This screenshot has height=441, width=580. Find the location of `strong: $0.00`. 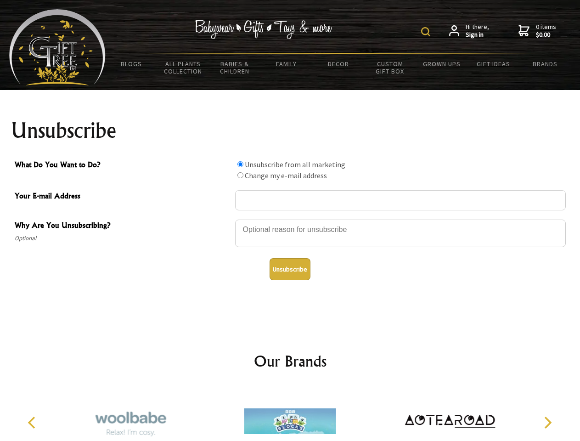

strong: $0.00 is located at coordinates (546, 35).